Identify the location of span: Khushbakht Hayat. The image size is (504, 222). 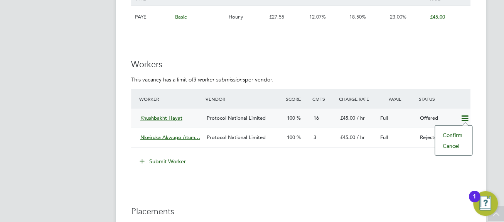
(161, 118).